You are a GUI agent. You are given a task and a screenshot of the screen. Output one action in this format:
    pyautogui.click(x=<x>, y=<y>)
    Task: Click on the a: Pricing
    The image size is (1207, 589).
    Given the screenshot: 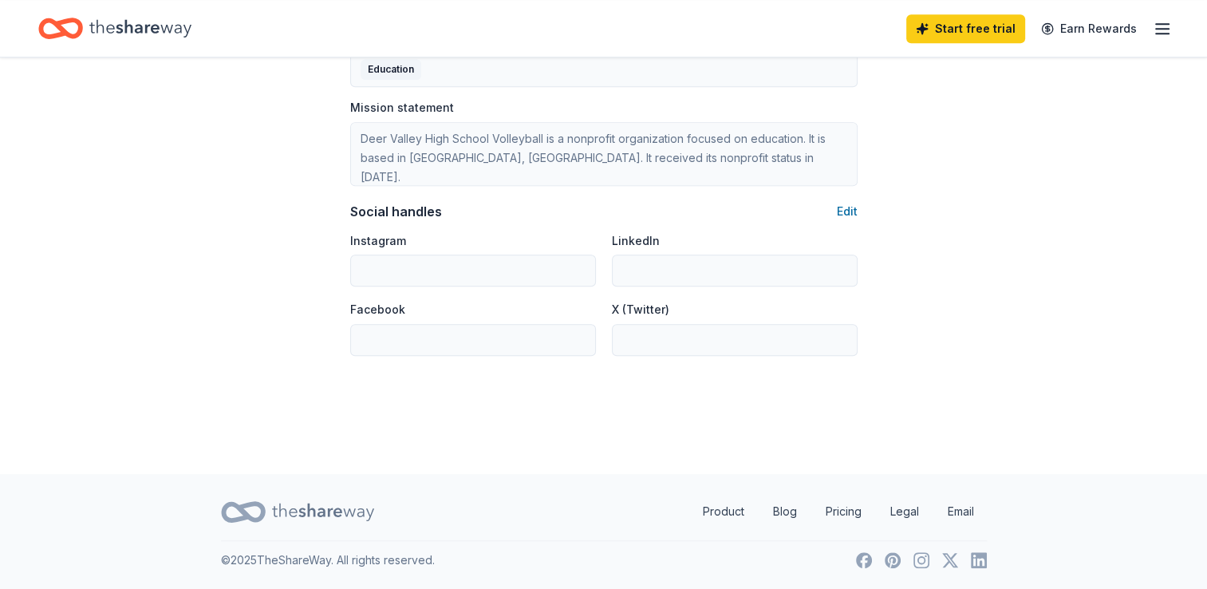 What is the action you would take?
    pyautogui.click(x=843, y=511)
    